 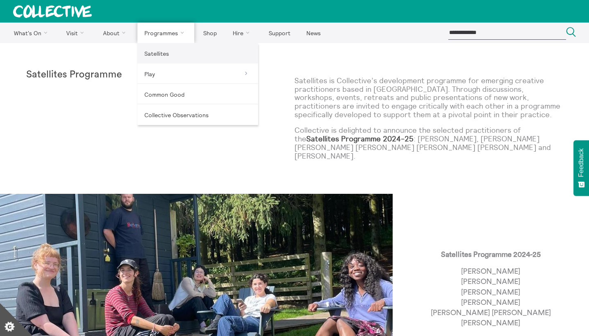 What do you see at coordinates (198, 53) in the screenshot?
I see `a: Satellites` at bounding box center [198, 53].